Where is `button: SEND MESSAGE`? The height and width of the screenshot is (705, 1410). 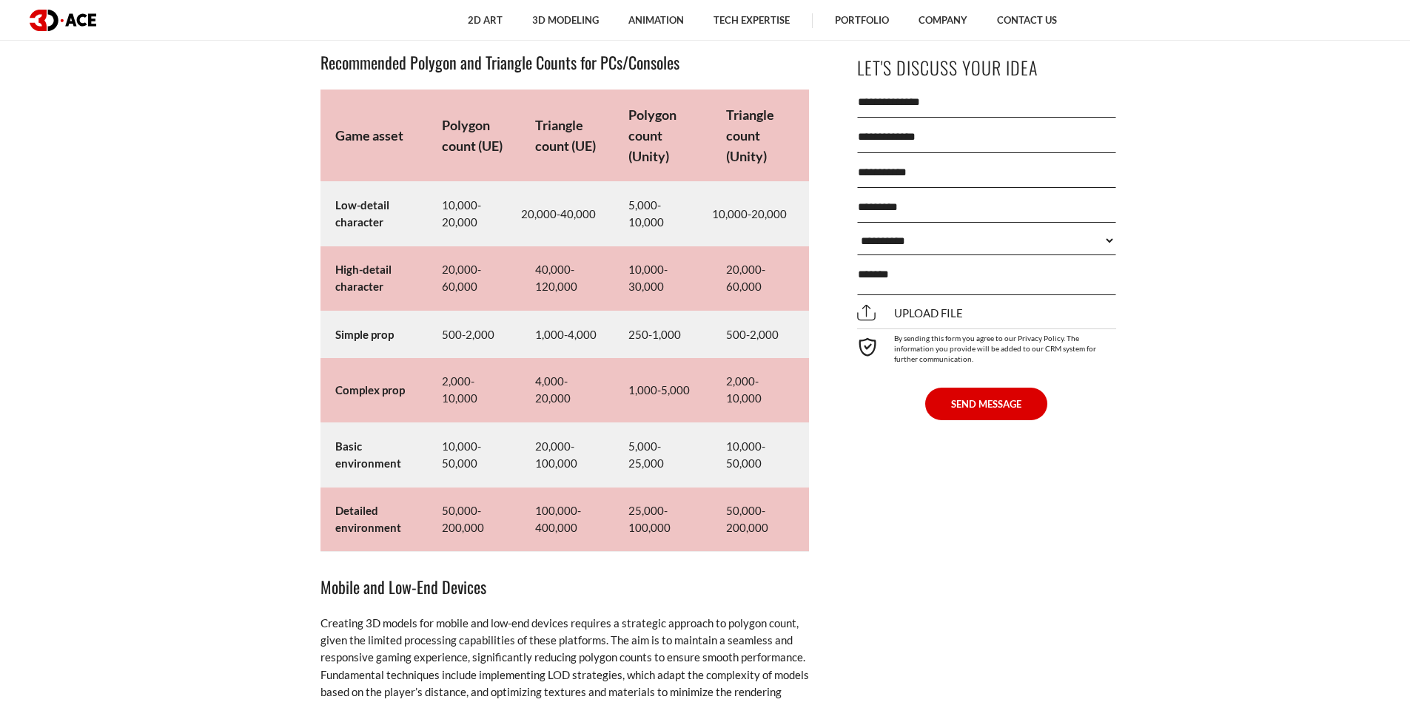 button: SEND MESSAGE is located at coordinates (986, 404).